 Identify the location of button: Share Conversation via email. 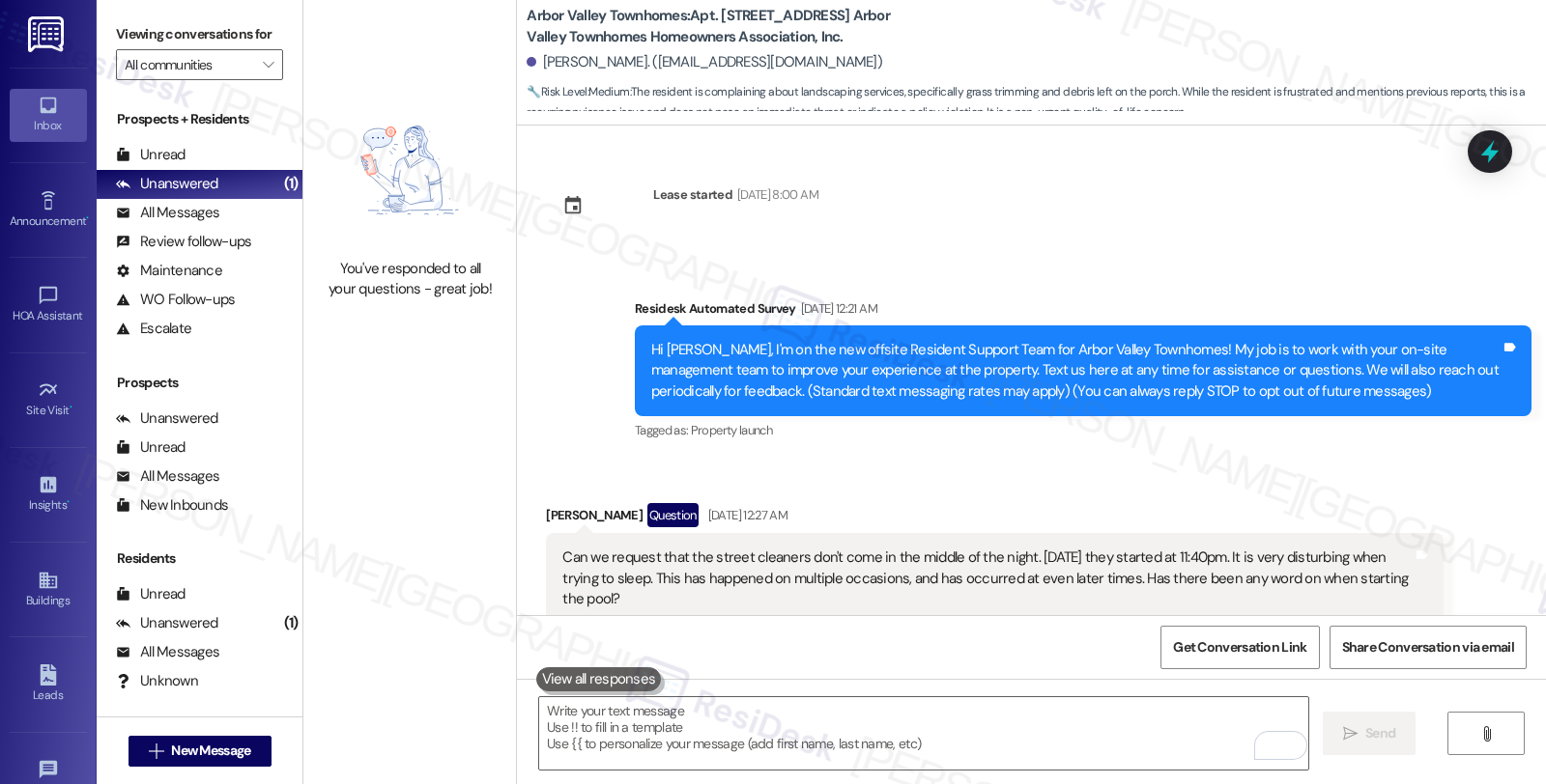
(1428, 647).